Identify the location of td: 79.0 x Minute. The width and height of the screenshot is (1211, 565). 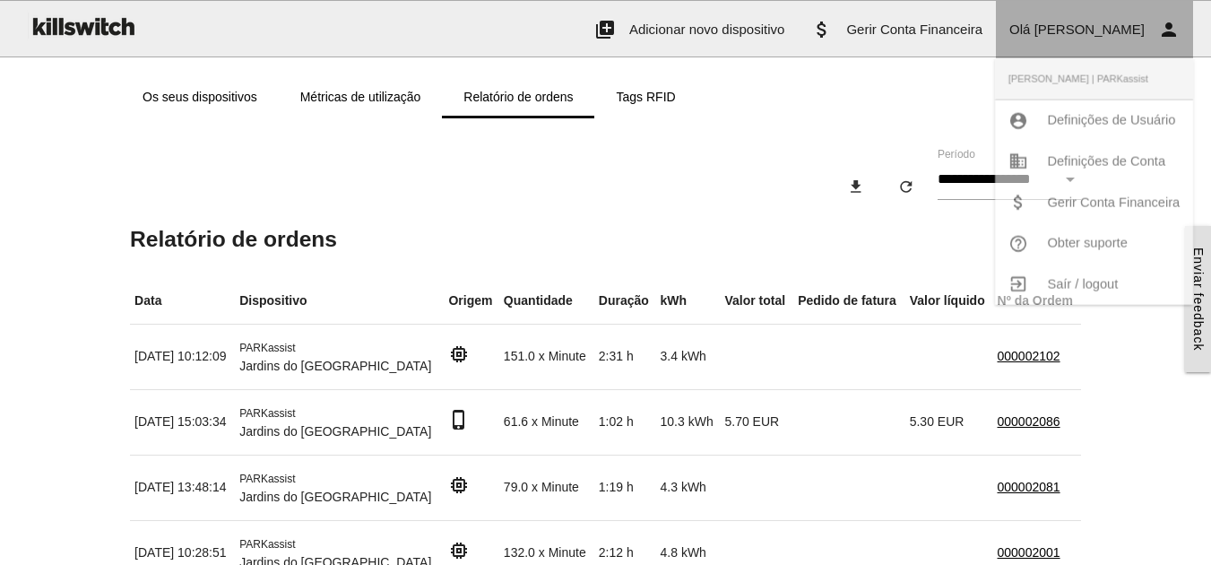
(547, 487).